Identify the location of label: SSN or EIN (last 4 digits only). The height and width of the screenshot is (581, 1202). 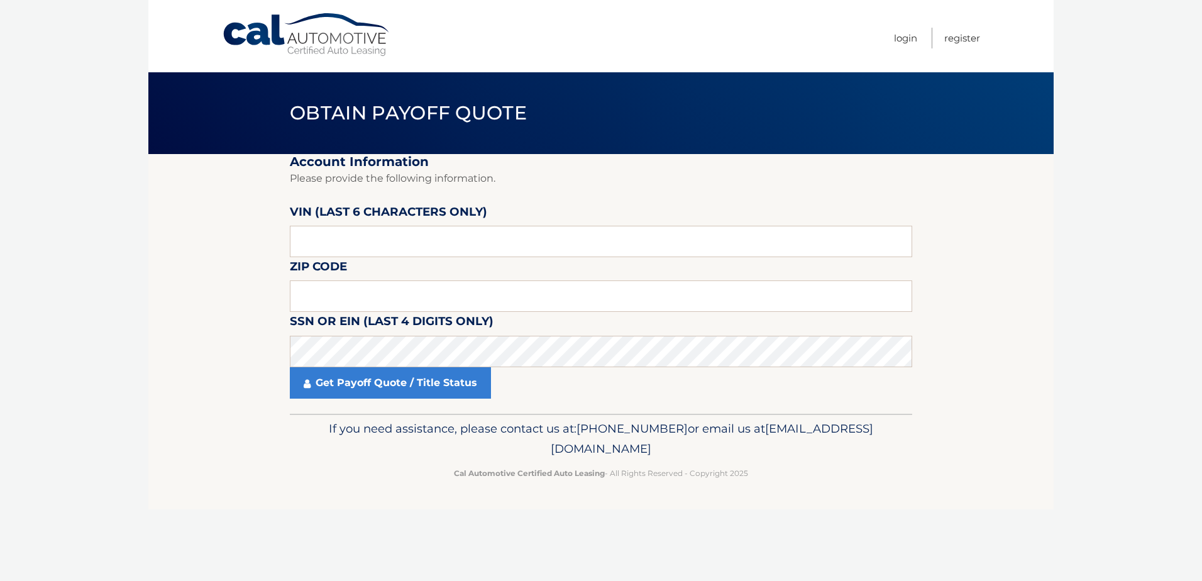
(392, 323).